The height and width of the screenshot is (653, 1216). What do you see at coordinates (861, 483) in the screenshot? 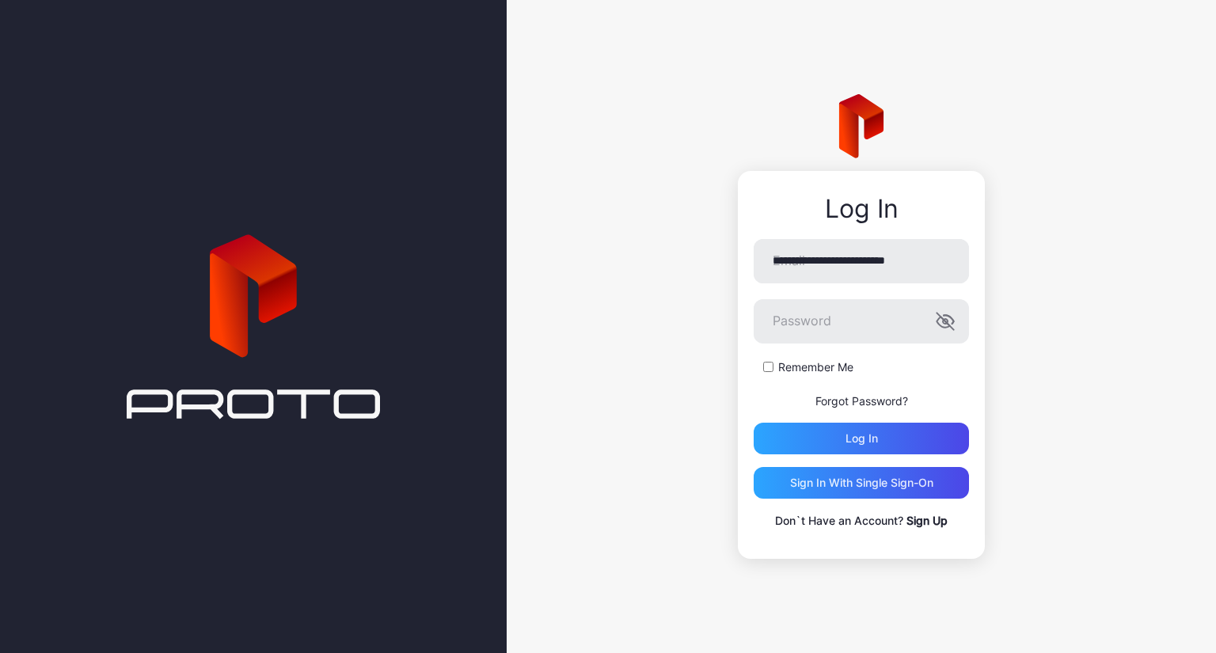
I see `div: Sign in With Single Sign-On` at bounding box center [861, 483].